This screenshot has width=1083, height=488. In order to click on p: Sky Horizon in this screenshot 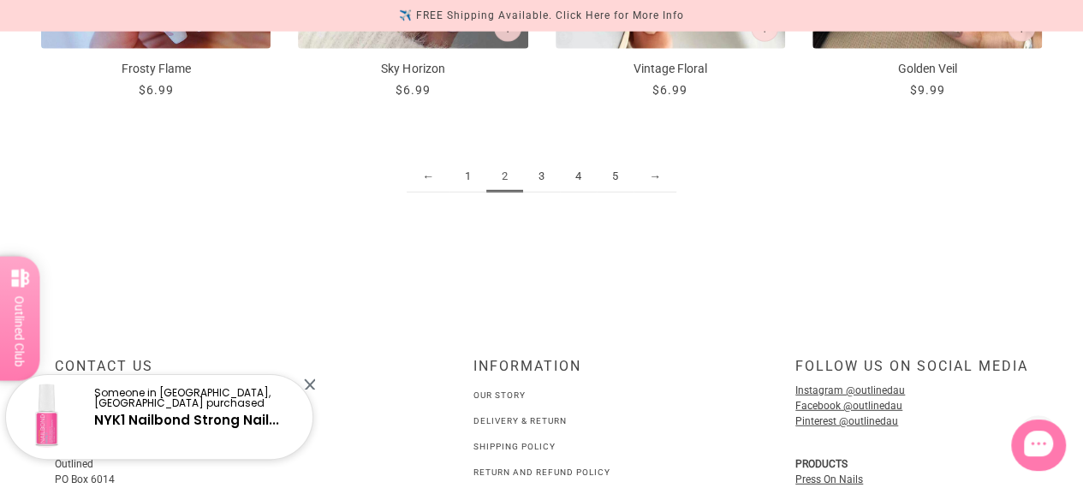, I will do `click(413, 68)`.